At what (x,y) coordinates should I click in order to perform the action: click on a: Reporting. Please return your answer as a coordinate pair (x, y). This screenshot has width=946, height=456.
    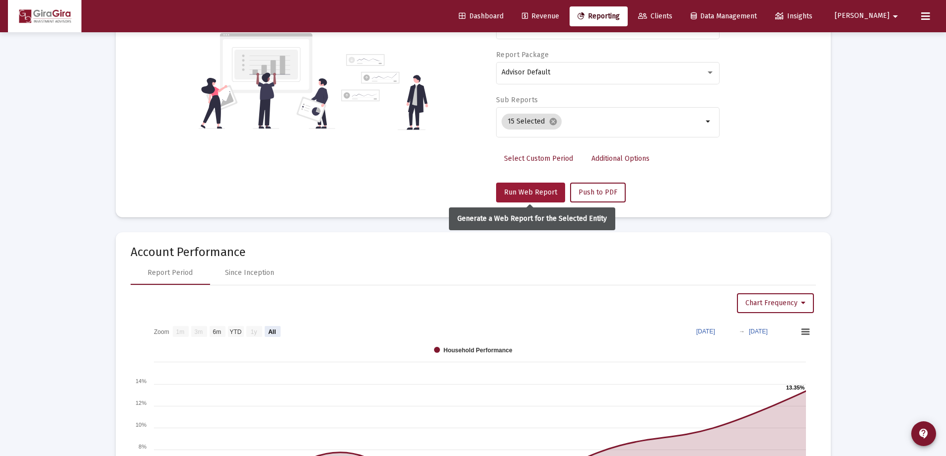
    Looking at the image, I should click on (598, 16).